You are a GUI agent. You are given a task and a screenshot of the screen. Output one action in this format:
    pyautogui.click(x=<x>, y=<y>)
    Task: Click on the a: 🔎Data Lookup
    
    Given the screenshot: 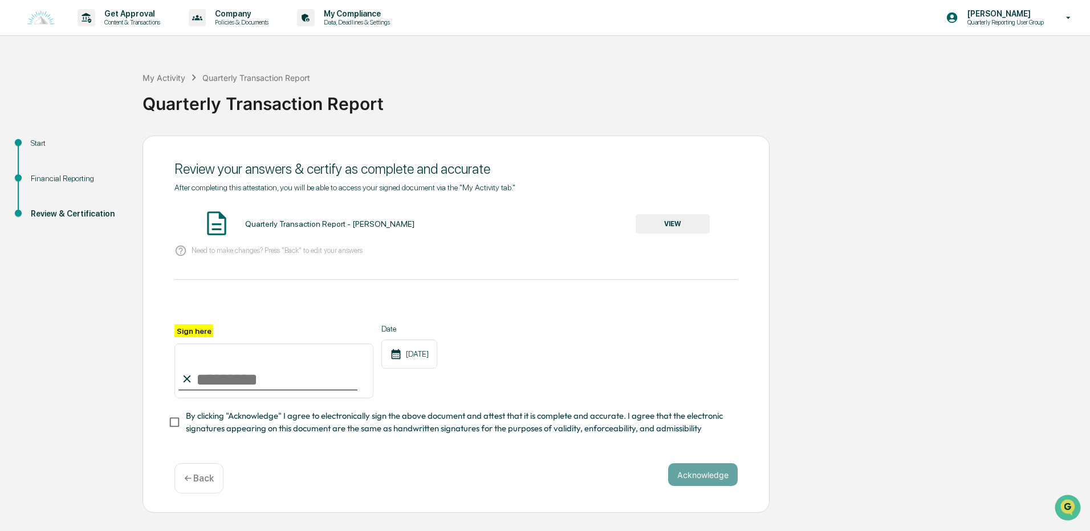 What is the action you would take?
    pyautogui.click(x=42, y=171)
    